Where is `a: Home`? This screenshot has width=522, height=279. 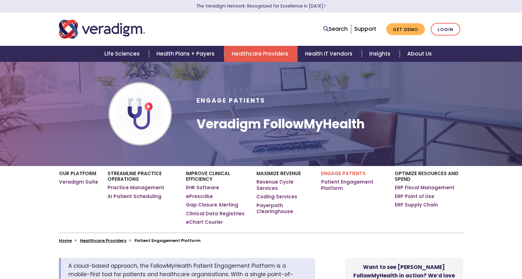
a: Home is located at coordinates (65, 240).